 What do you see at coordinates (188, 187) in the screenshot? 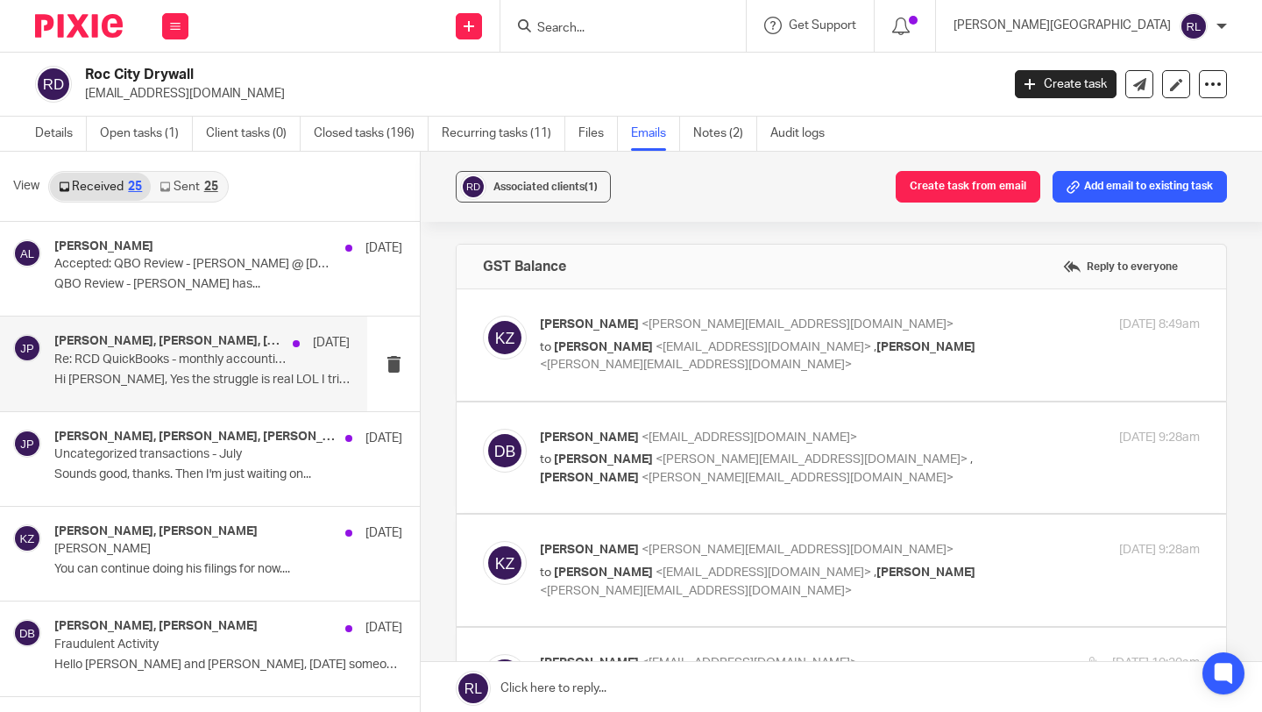
I see `a: Sent25` at bounding box center [188, 187].